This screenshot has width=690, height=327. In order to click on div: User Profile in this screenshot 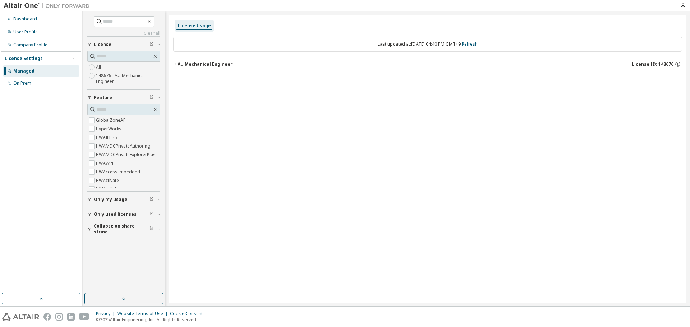, I will do `click(26, 32)`.